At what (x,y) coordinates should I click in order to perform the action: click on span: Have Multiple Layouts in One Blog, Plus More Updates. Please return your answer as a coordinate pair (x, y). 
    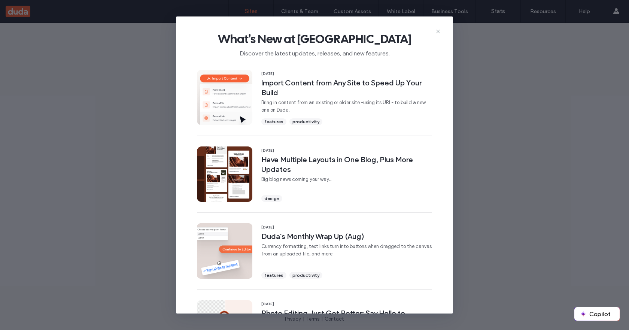
    Looking at the image, I should click on (347, 164).